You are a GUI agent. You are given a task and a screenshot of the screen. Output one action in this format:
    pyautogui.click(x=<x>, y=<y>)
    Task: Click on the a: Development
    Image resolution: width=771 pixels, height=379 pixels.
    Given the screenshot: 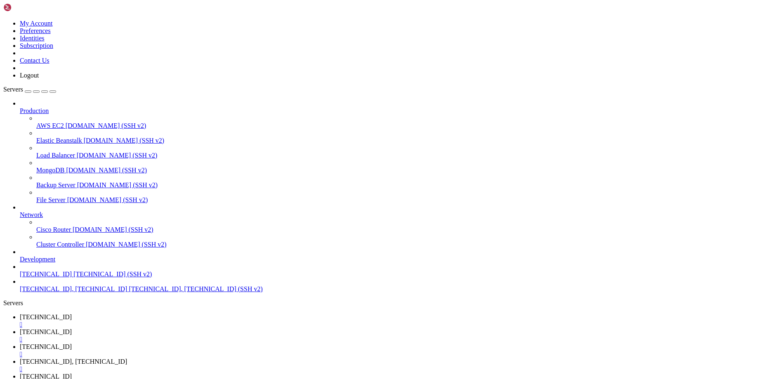 What is the action you would take?
    pyautogui.click(x=393, y=259)
    